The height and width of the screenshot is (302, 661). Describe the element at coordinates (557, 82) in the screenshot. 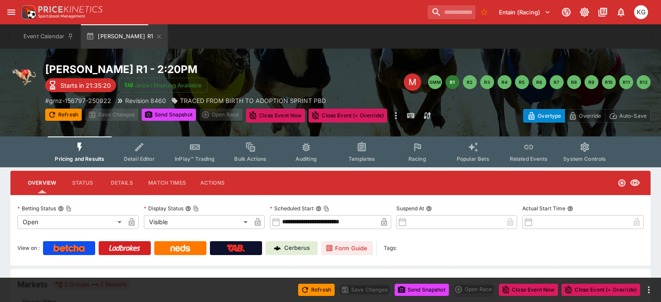

I see `button: R7` at that location.